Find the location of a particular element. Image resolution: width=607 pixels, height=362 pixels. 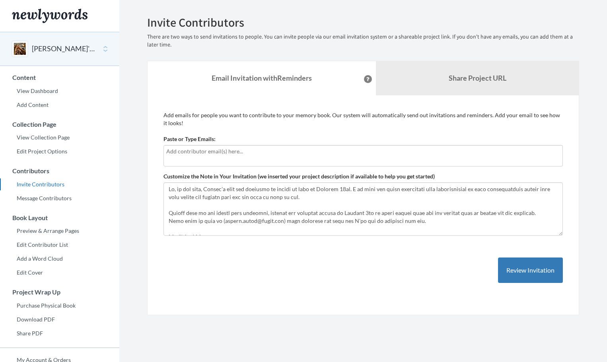

h3: Project Wrap Up is located at coordinates (60, 292).